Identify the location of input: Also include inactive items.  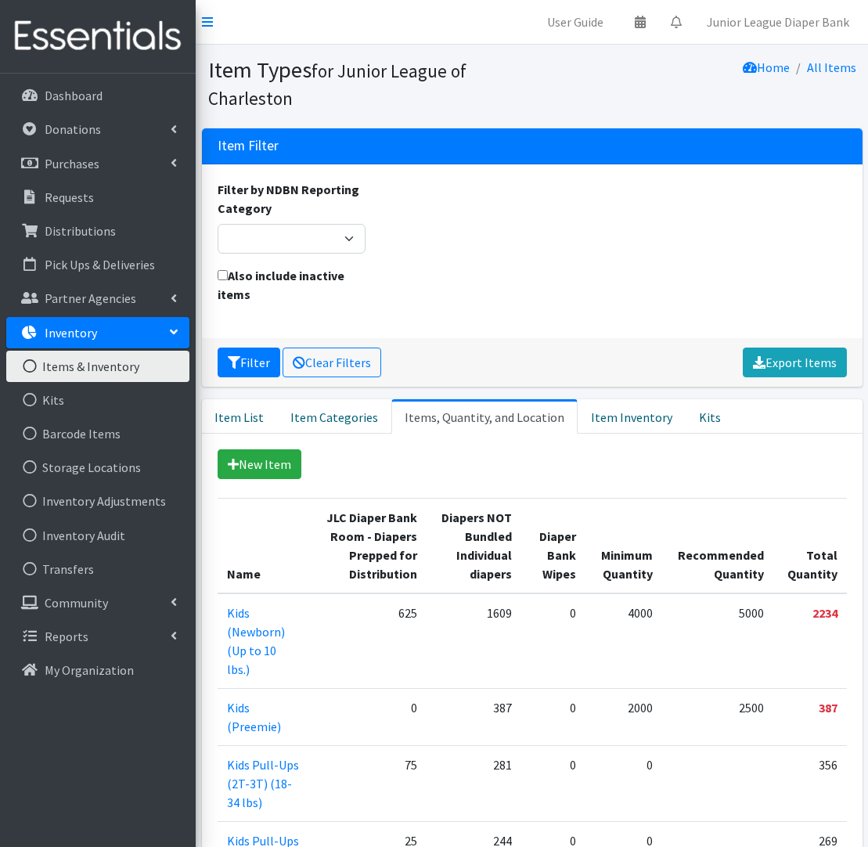
(222, 275).